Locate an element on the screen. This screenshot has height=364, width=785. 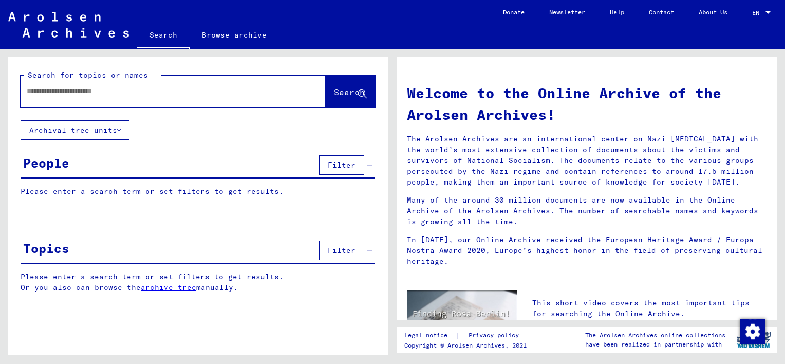
p: have been realized in partnership with is located at coordinates (655, 344).